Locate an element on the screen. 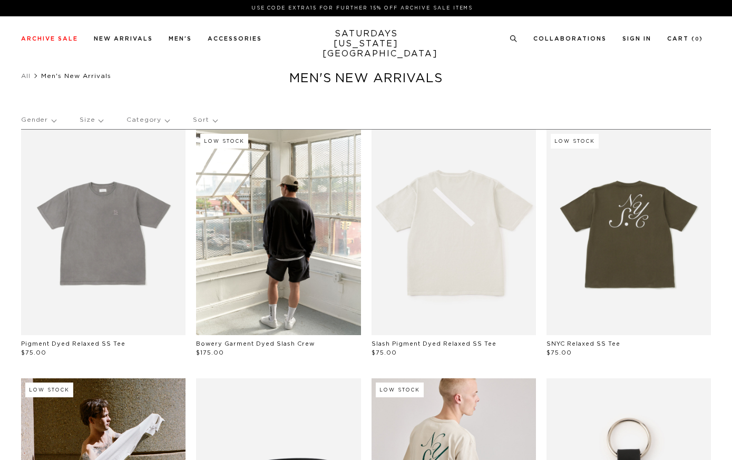 The width and height of the screenshot is (732, 460). p: Category is located at coordinates (148, 120).